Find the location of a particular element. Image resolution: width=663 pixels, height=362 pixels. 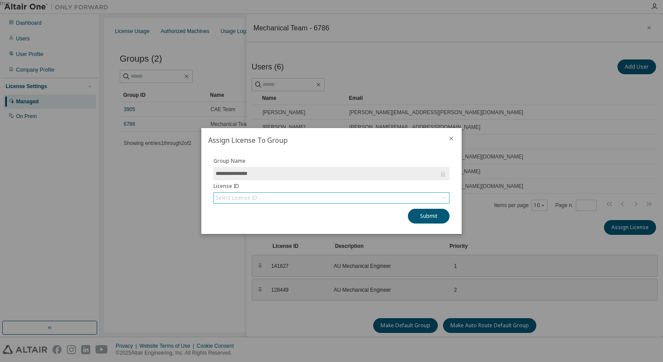

label: License ID is located at coordinates (331, 186).